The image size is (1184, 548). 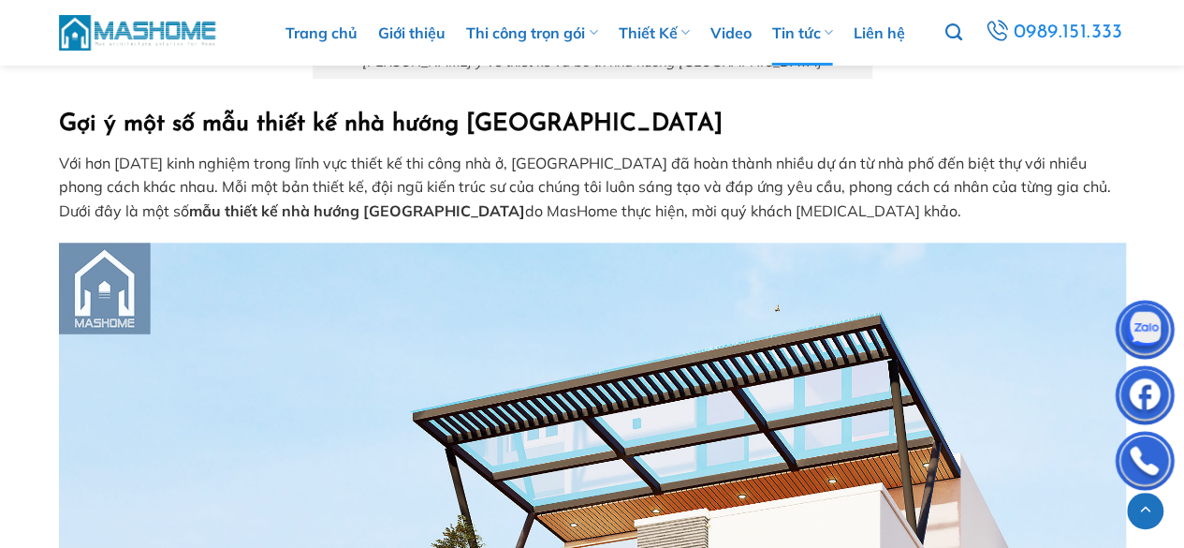 I want to click on img: Phone, so click(x=1145, y=463).